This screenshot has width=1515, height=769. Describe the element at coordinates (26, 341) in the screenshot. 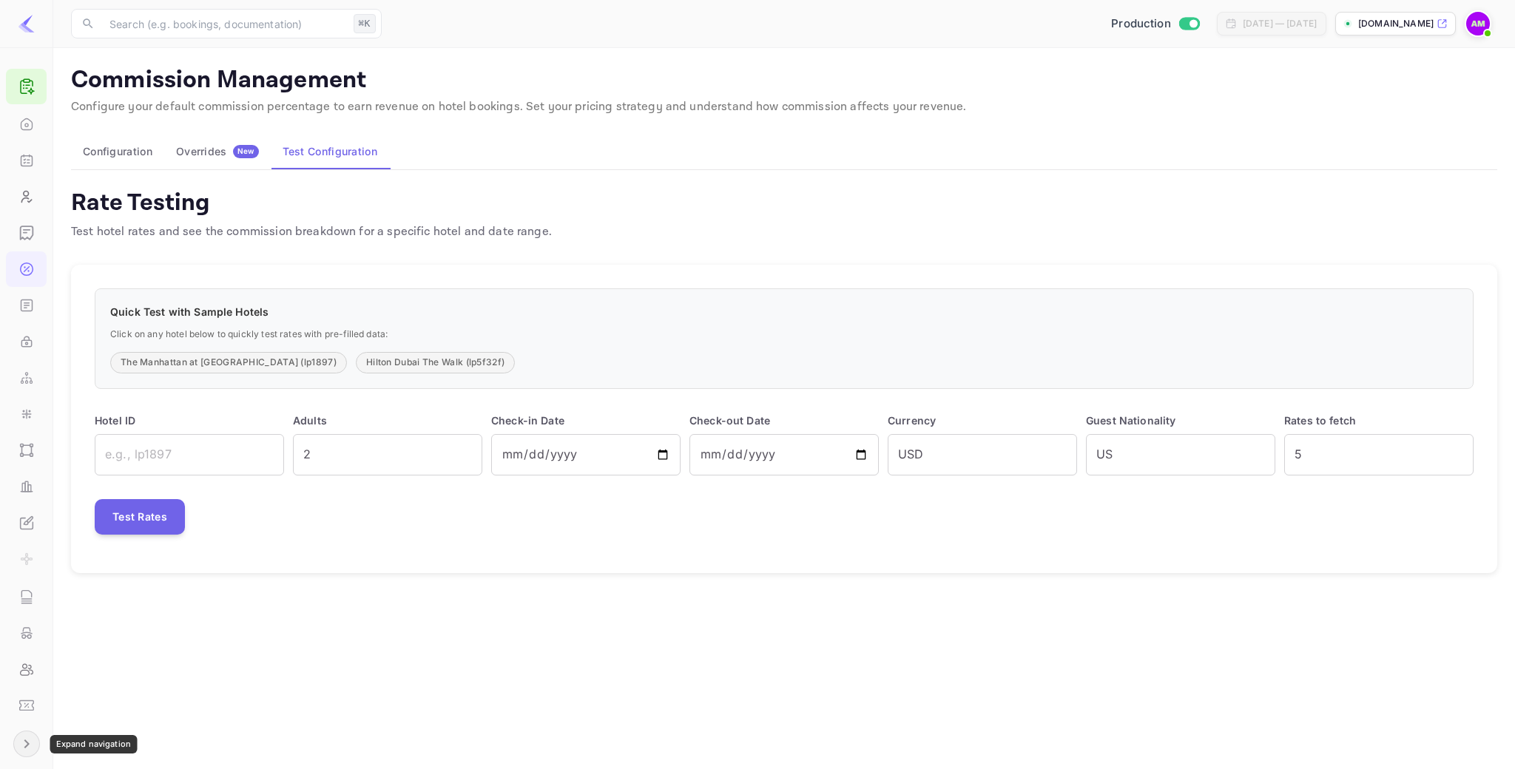

I see `a: API Keys` at that location.